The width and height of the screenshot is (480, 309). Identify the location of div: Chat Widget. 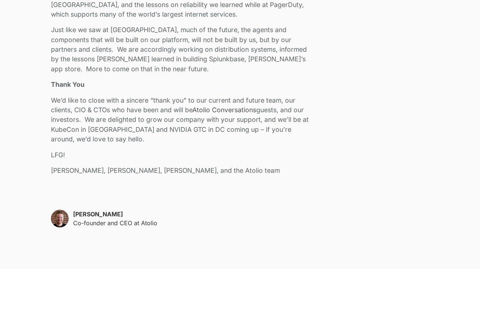
(461, 291).